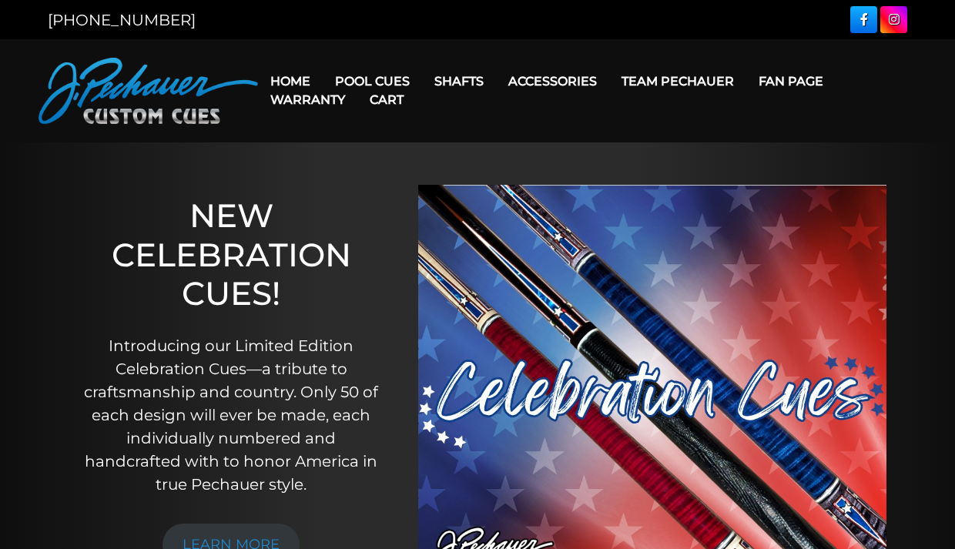 The image size is (955, 549). What do you see at coordinates (231, 254) in the screenshot?
I see `h1: NEW CELEBRATION CUES!` at bounding box center [231, 254].